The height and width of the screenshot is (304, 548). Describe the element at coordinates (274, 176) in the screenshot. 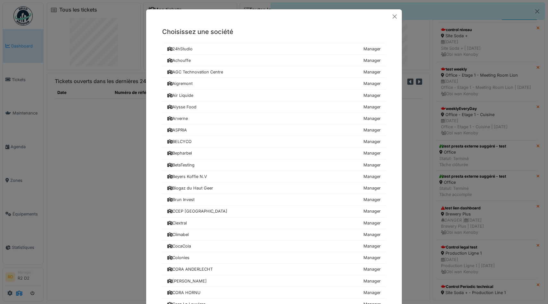

I see `a: Beyers Koffie N.V Manager` at that location.